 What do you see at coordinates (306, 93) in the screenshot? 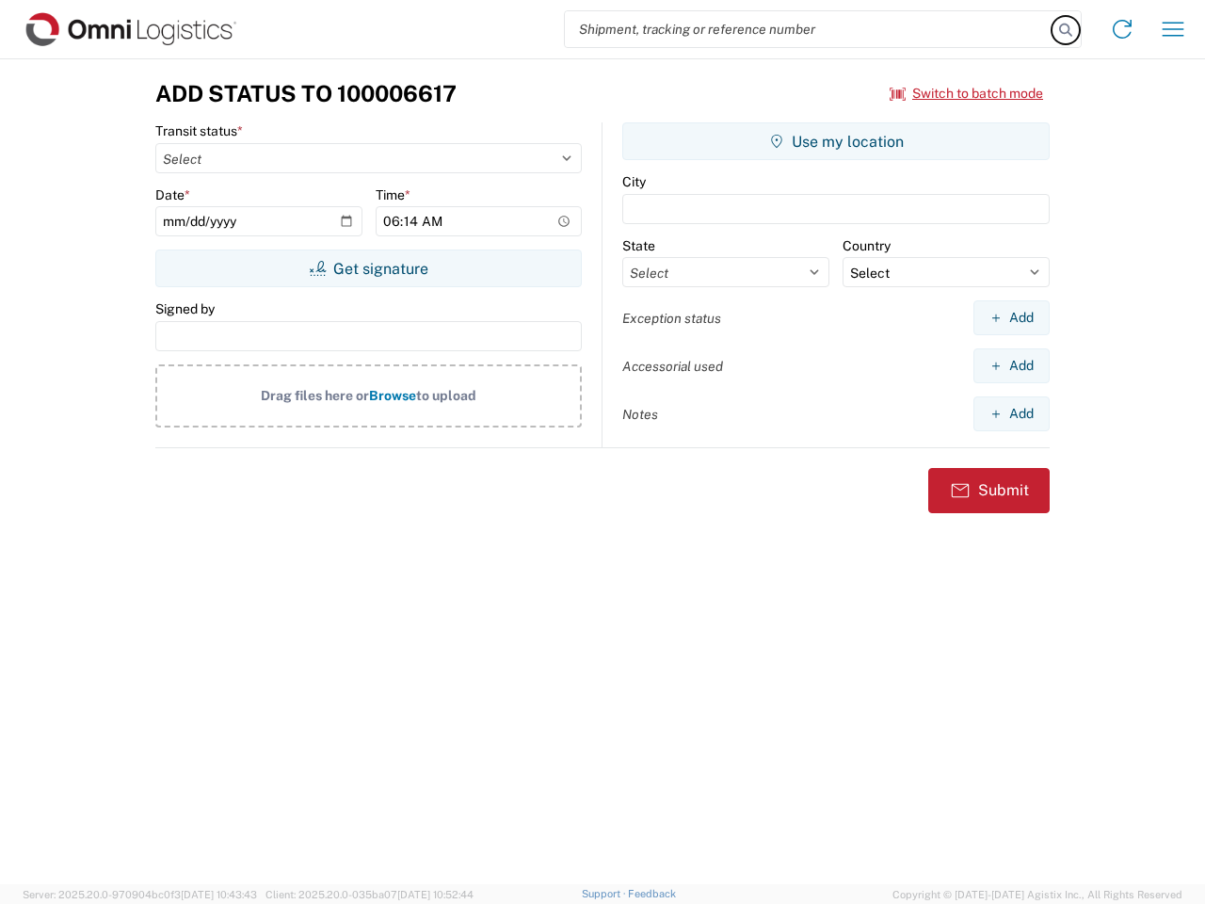
I see `h3: Add Status to 100006617` at bounding box center [306, 93].